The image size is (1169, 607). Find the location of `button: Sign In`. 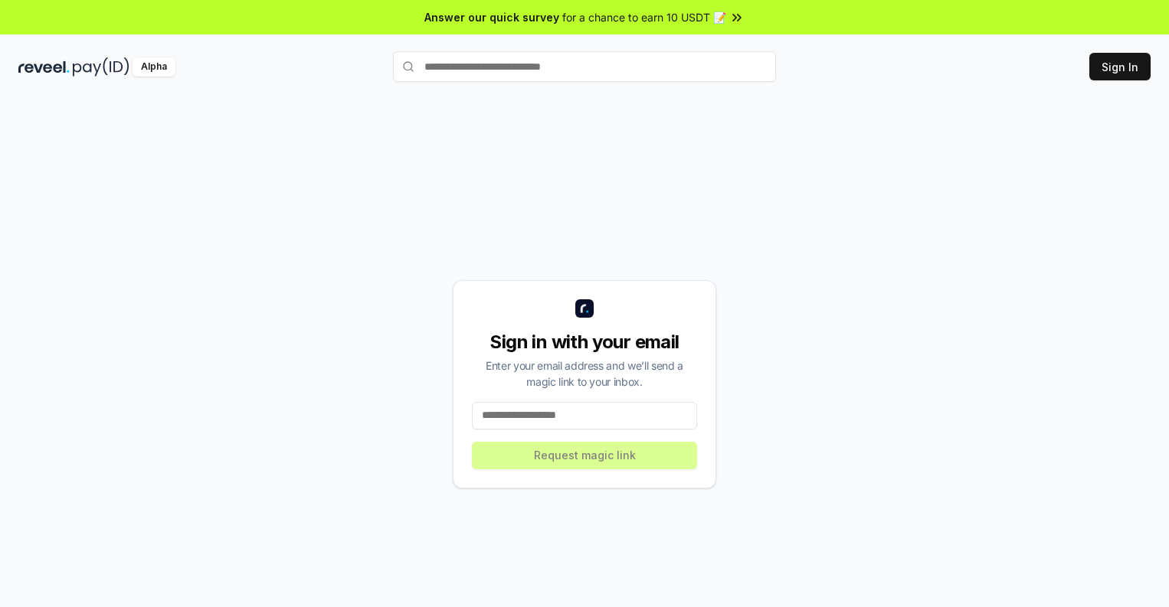

button: Sign In is located at coordinates (1120, 67).